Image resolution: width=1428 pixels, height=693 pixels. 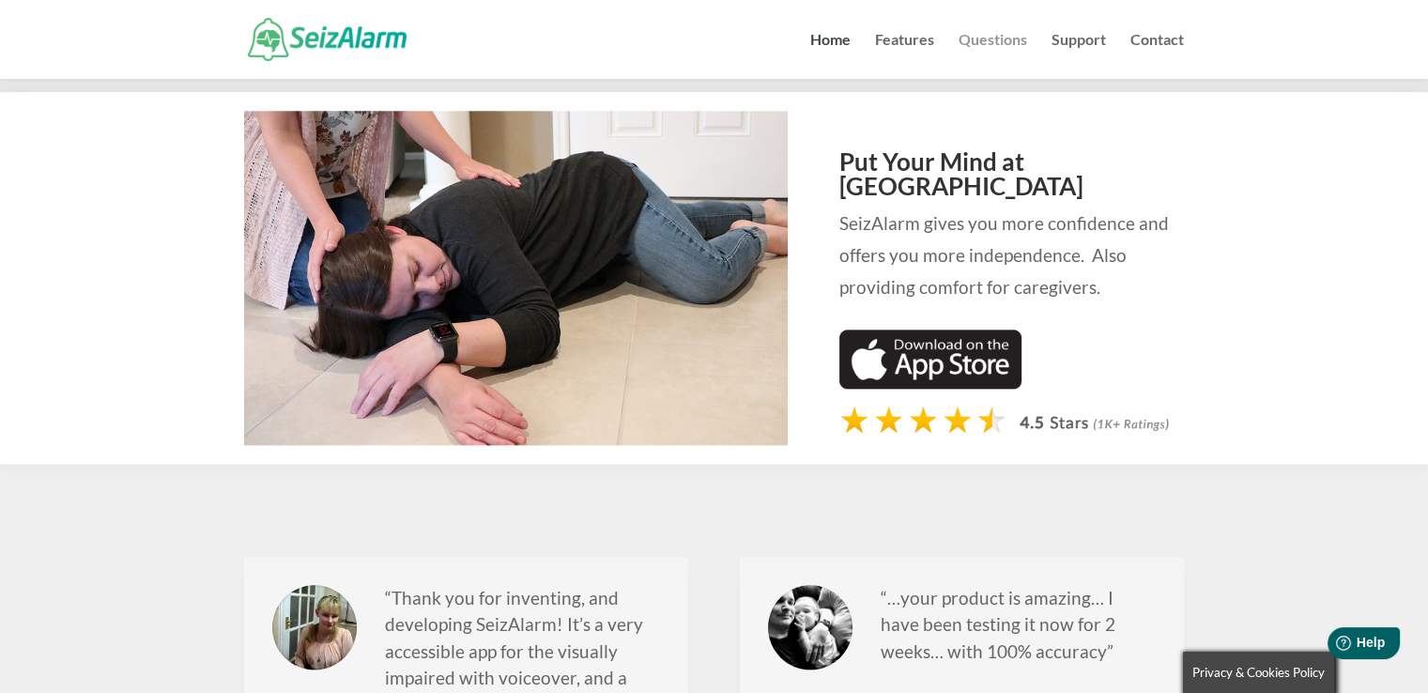 I want to click on a: Home, so click(x=830, y=55).